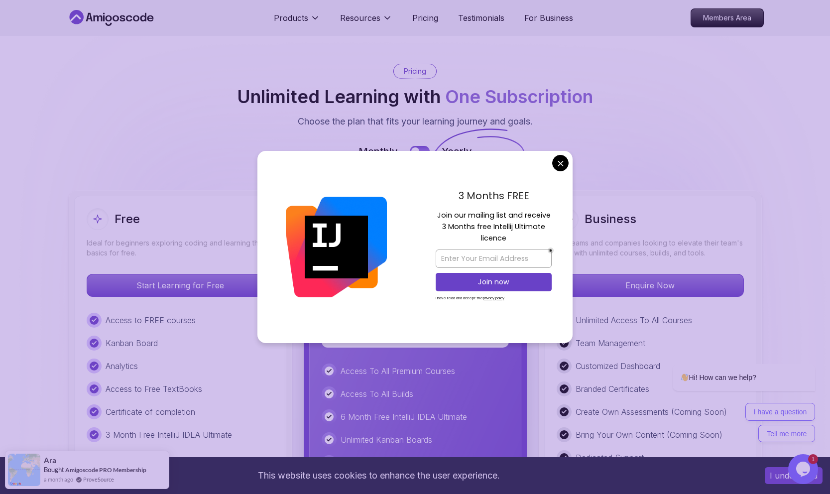 Image resolution: width=830 pixels, height=494 pixels. Describe the element at coordinates (169, 435) in the screenshot. I see `p: 3 Month Free IntelliJ IDEA Ultimate` at that location.